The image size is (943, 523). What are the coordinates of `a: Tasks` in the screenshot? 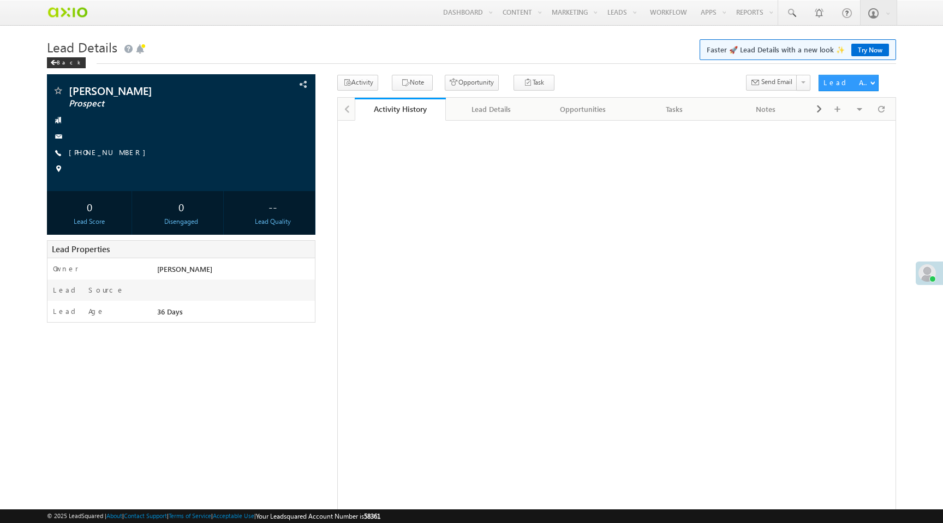 It's located at (675, 109).